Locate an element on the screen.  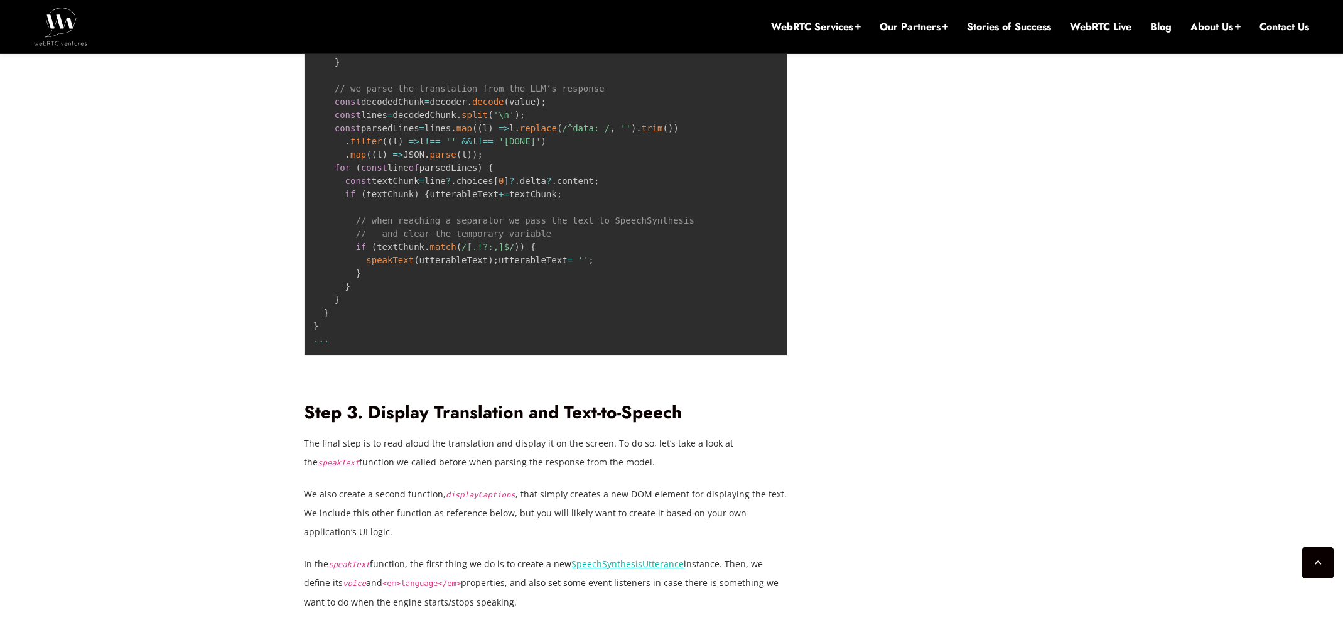
a: Our Partners is located at coordinates (914, 27).